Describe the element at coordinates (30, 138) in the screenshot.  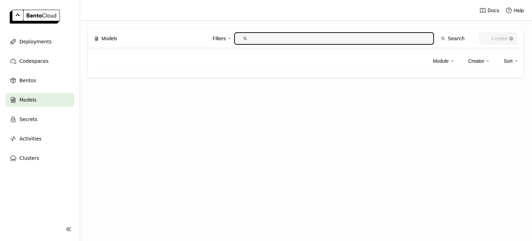
I see `span: Activities` at that location.